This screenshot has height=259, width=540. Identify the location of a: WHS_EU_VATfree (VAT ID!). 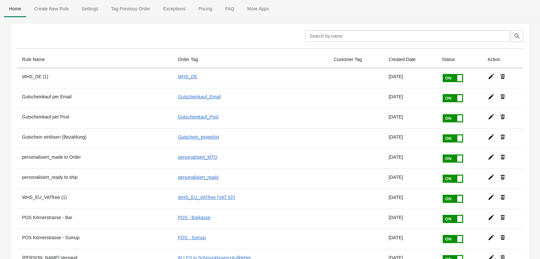
(206, 197).